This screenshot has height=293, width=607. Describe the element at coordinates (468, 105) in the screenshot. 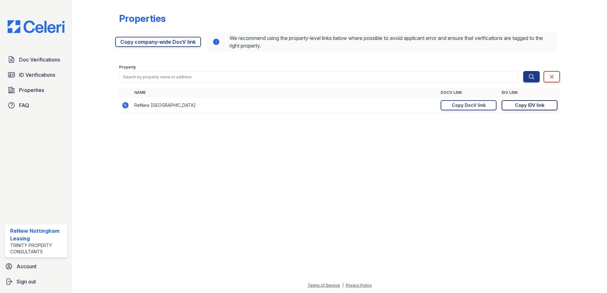

I see `a: Copy DocV link` at that location.